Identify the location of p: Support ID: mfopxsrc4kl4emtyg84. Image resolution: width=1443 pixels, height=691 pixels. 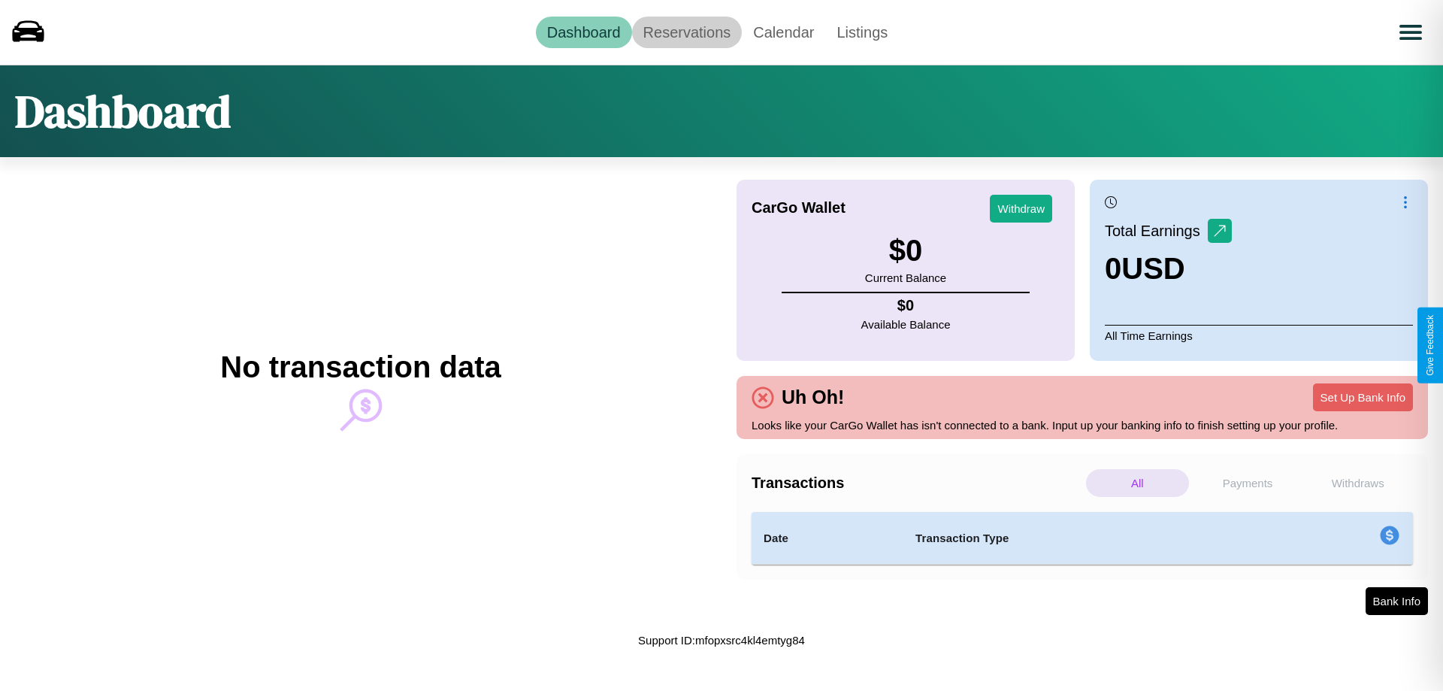
(722, 640).